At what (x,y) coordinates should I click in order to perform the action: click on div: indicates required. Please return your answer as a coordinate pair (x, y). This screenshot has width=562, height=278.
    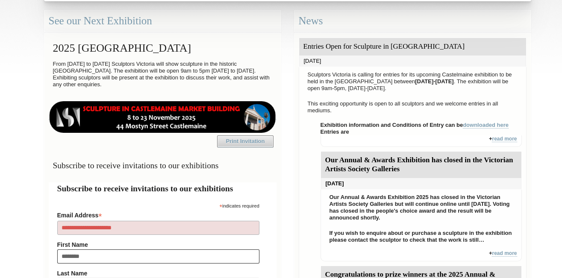
    Looking at the image, I should click on (158, 205).